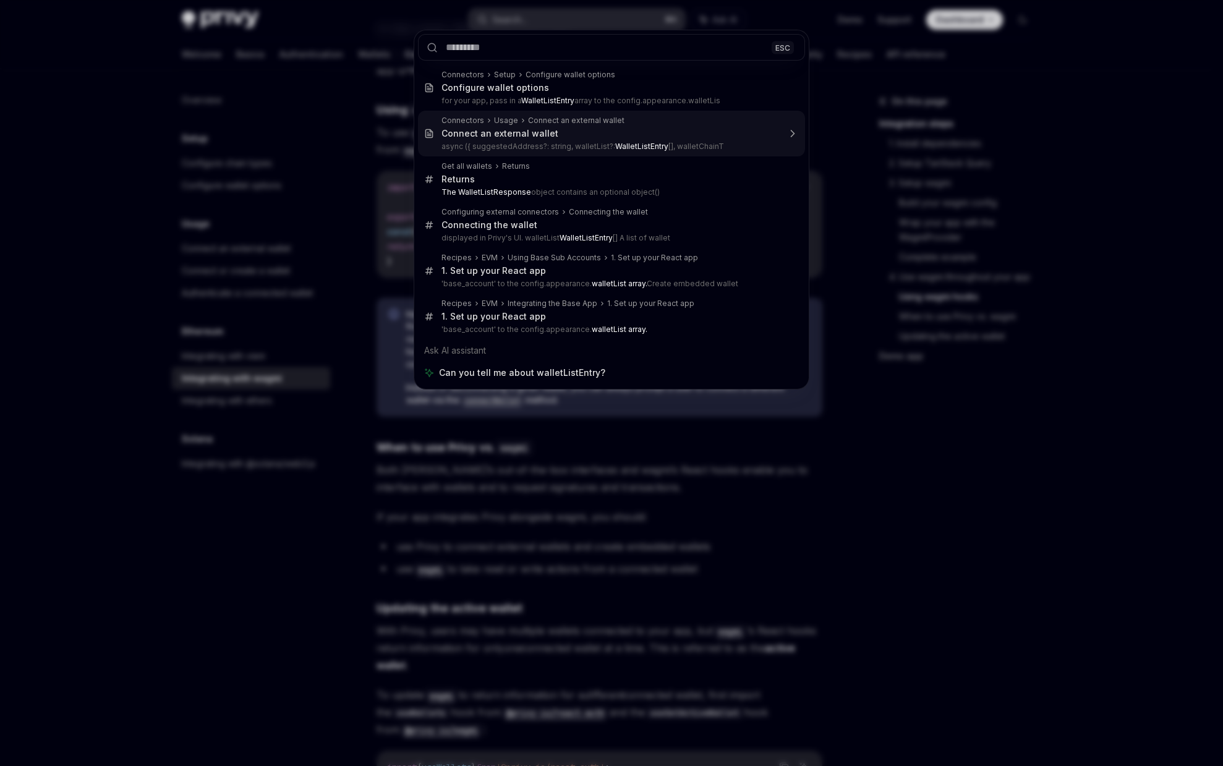 Image resolution: width=1223 pixels, height=766 pixels. What do you see at coordinates (486, 192) in the screenshot?
I see `b: The WalletListResponse` at bounding box center [486, 192].